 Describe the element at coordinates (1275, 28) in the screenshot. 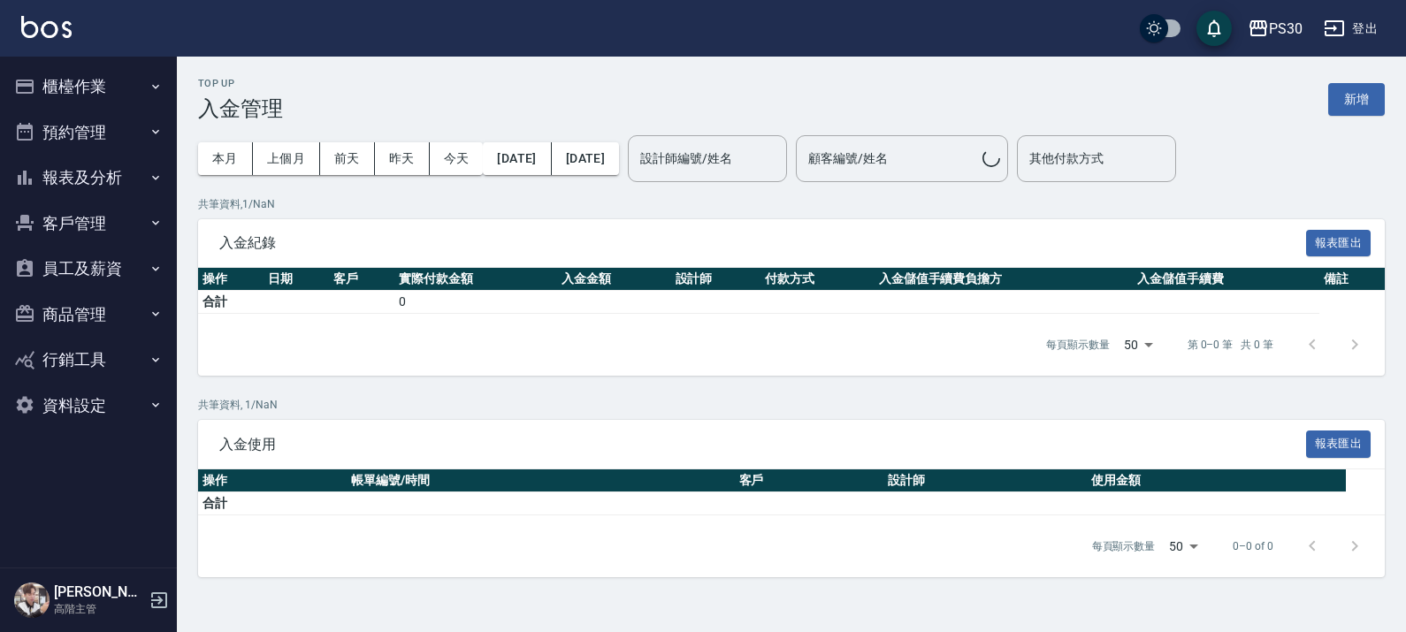

I see `button: PS30` at that location.